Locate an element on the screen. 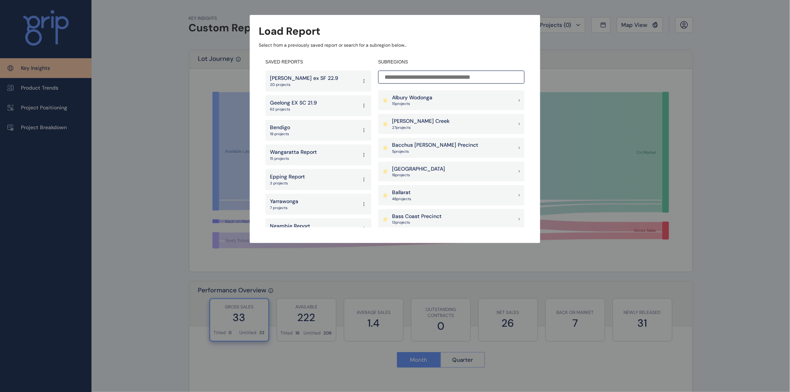  p: 15 project s is located at coordinates (412, 104).